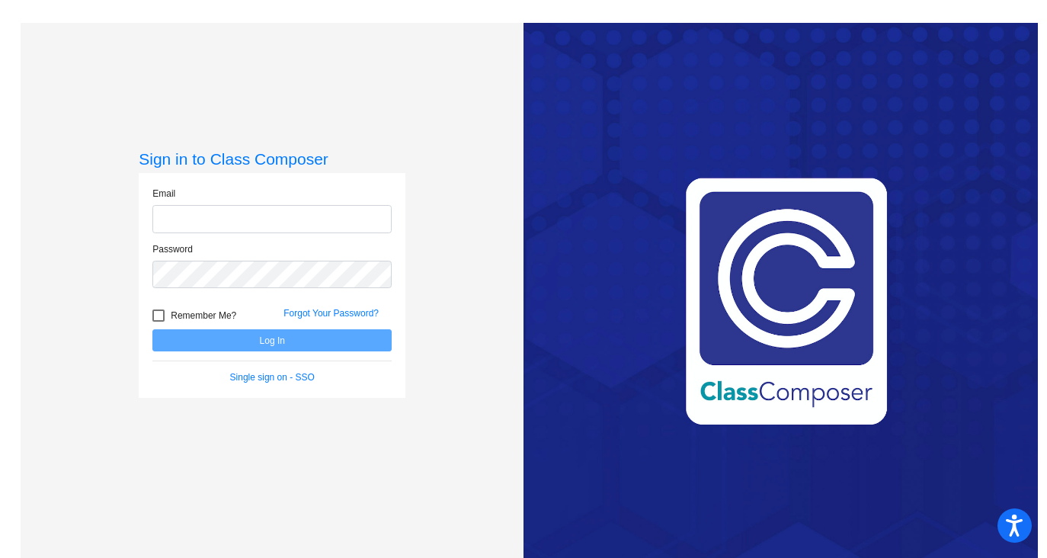 This screenshot has height=558, width=1047. Describe the element at coordinates (164, 193) in the screenshot. I see `label: Email` at that location.